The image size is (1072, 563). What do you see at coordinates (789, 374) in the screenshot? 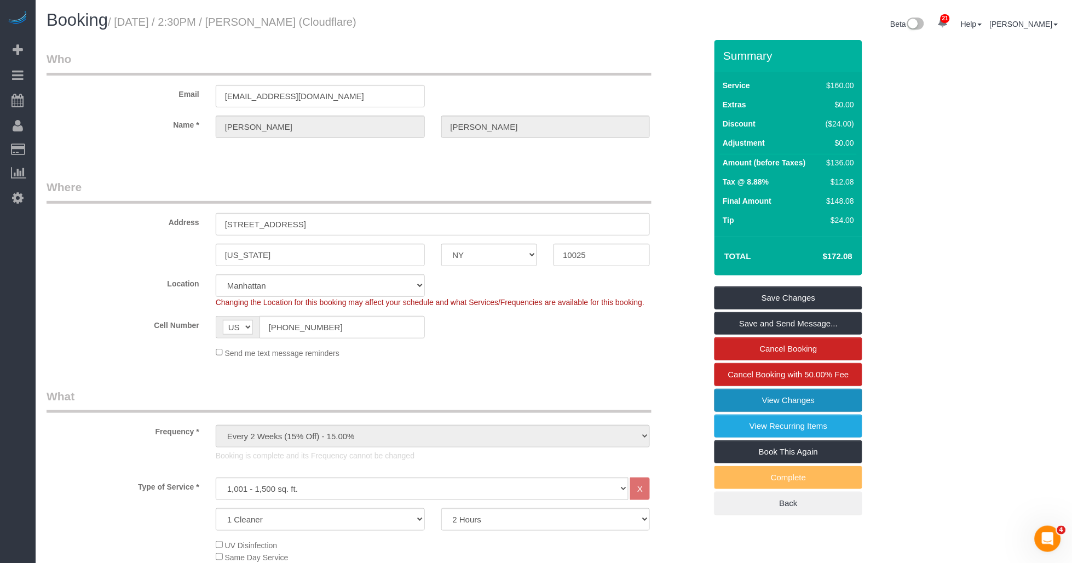
I see `span: Cancel Booking with 50.00% Fee` at bounding box center [789, 374].